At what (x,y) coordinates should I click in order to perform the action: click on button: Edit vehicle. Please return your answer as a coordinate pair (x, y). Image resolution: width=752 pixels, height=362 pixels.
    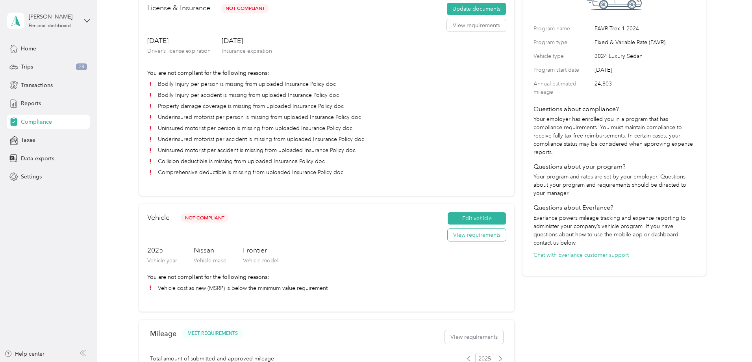
    Looking at the image, I should click on (477, 219).